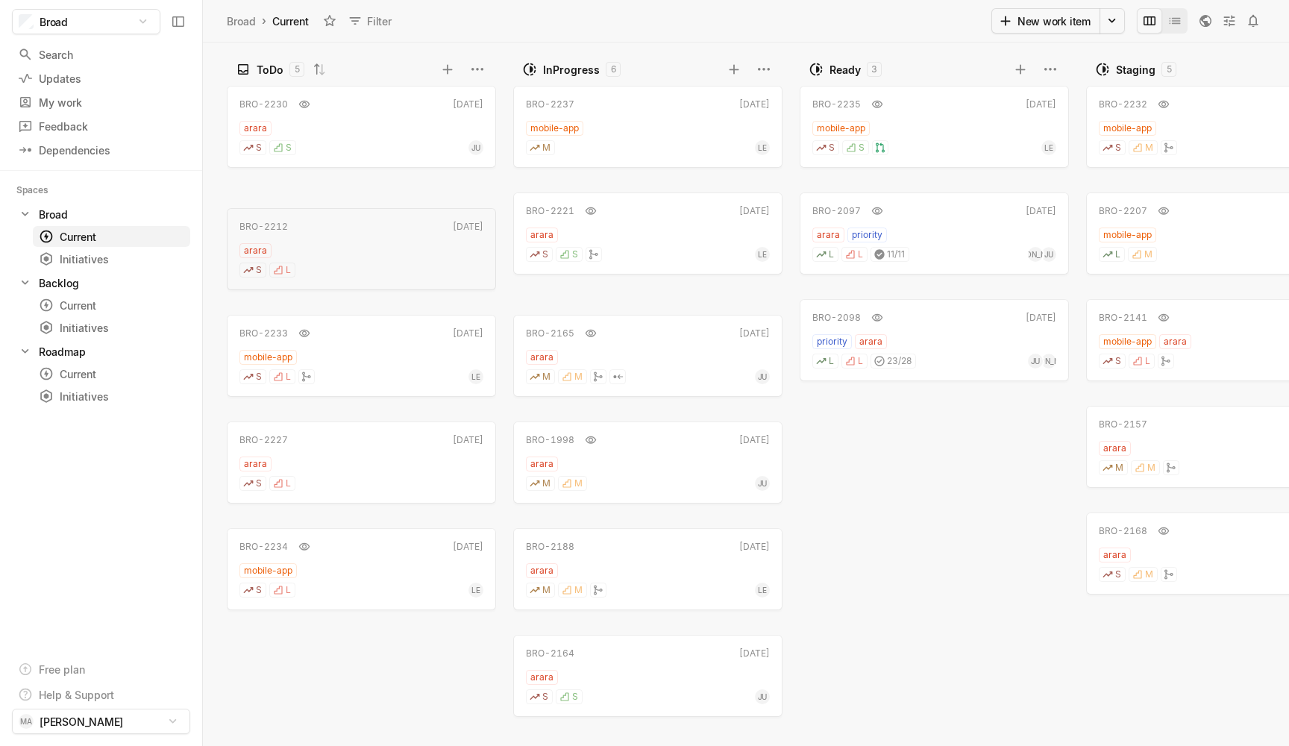 The width and height of the screenshot is (1289, 746). I want to click on div: Initiatives, so click(111, 396).